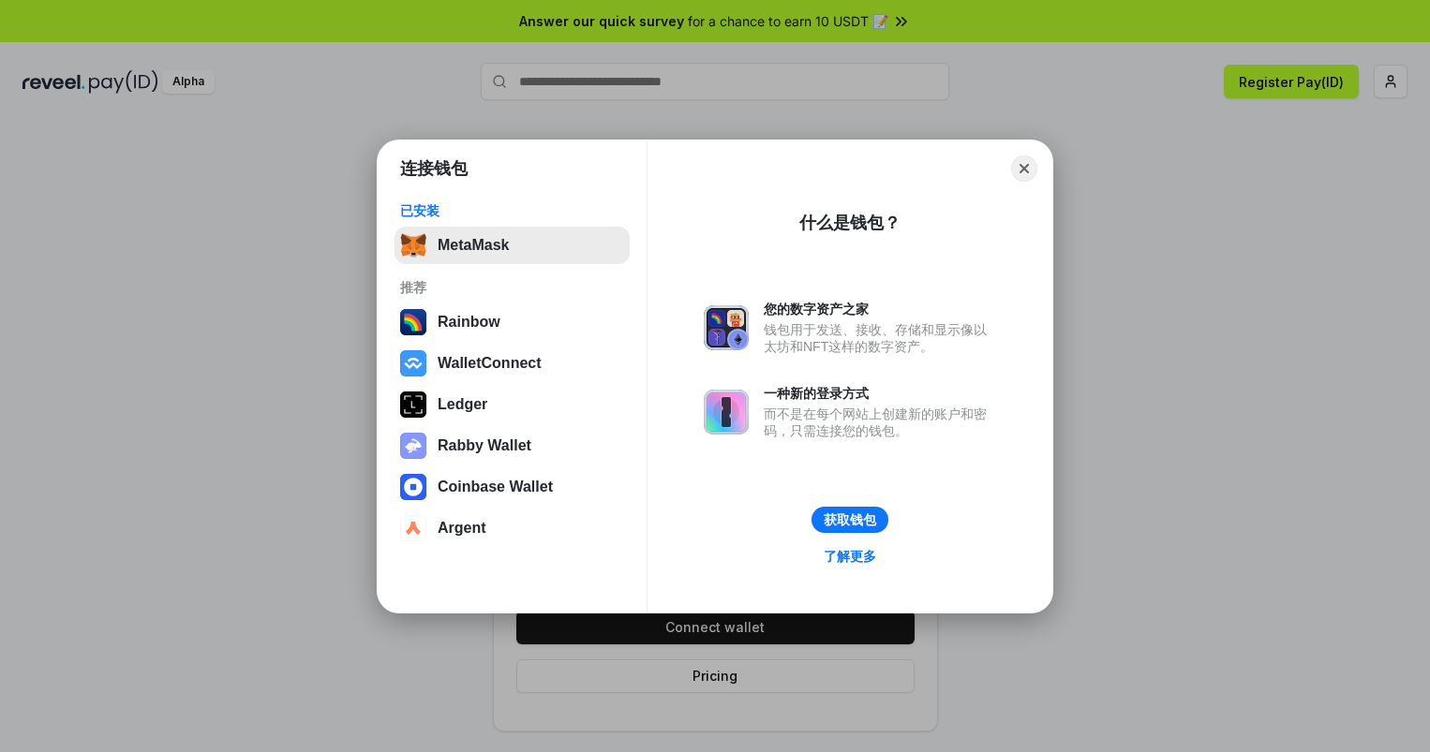 The width and height of the screenshot is (1430, 752). I want to click on div: MetaMask, so click(473, 245).